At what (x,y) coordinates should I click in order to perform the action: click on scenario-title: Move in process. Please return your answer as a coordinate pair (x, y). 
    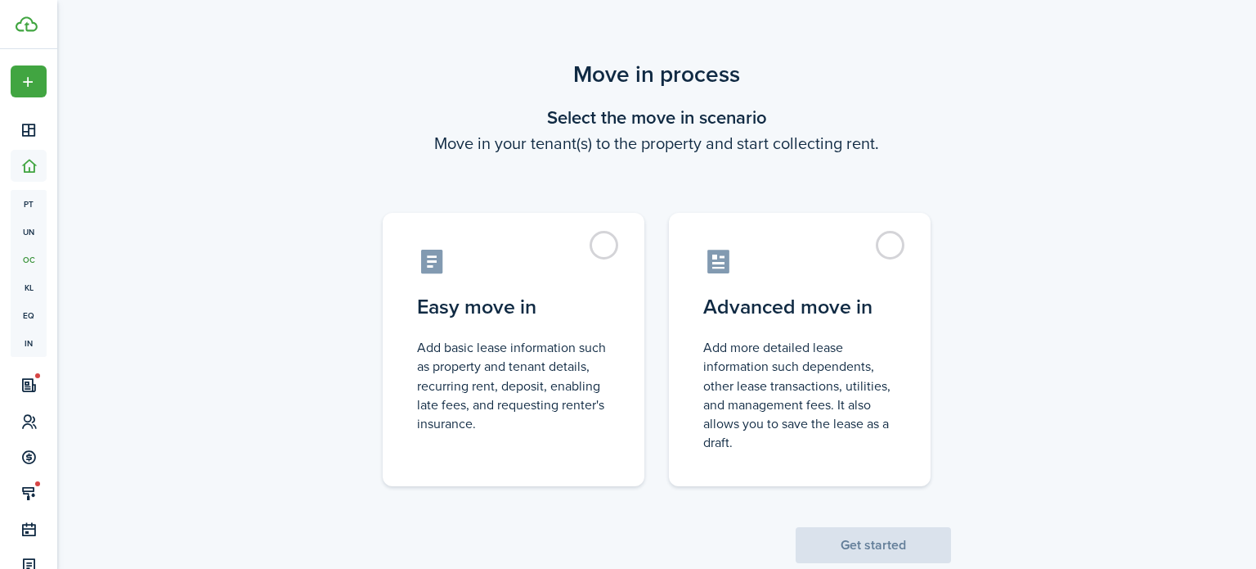
    Looking at the image, I should click on (657, 74).